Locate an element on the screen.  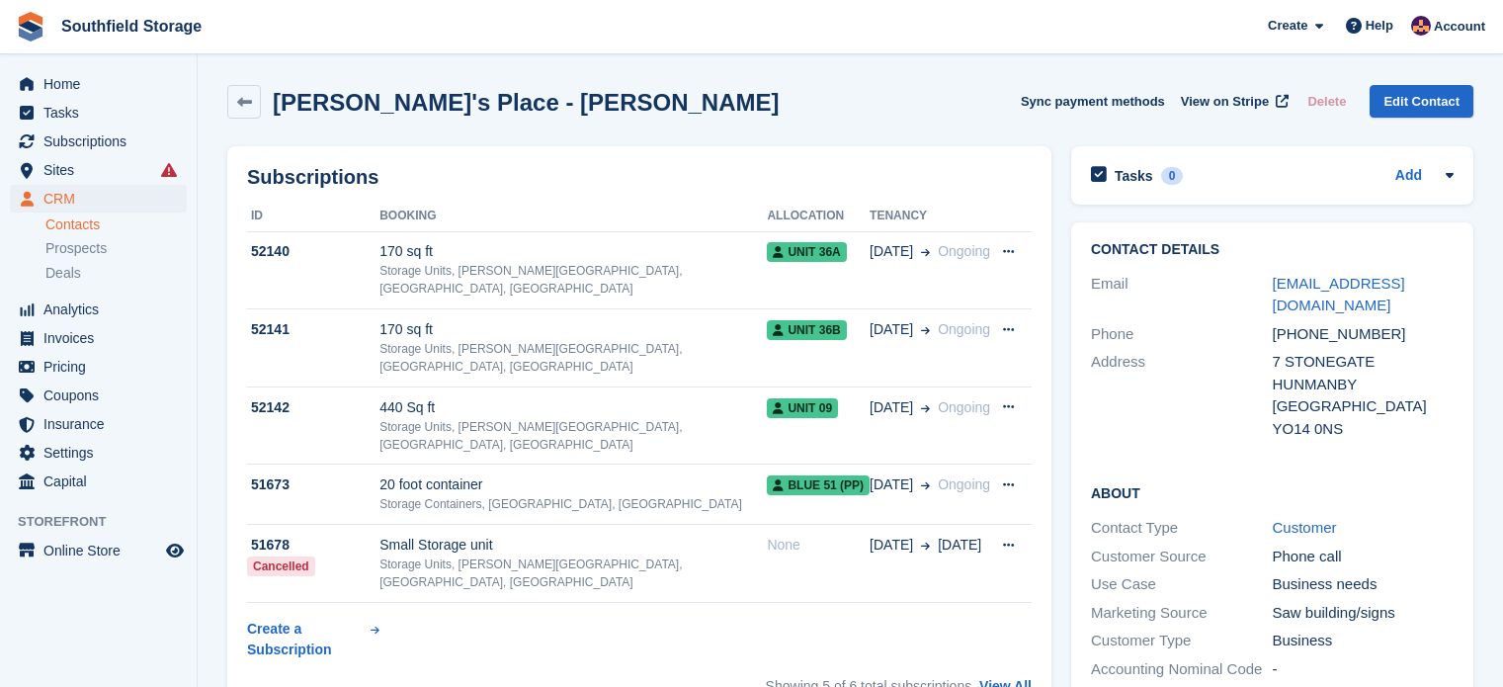
a: Contacts is located at coordinates (116, 224).